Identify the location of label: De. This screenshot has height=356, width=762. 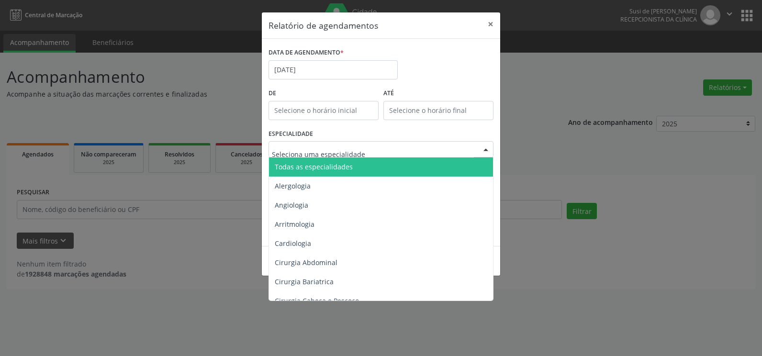
(324, 93).